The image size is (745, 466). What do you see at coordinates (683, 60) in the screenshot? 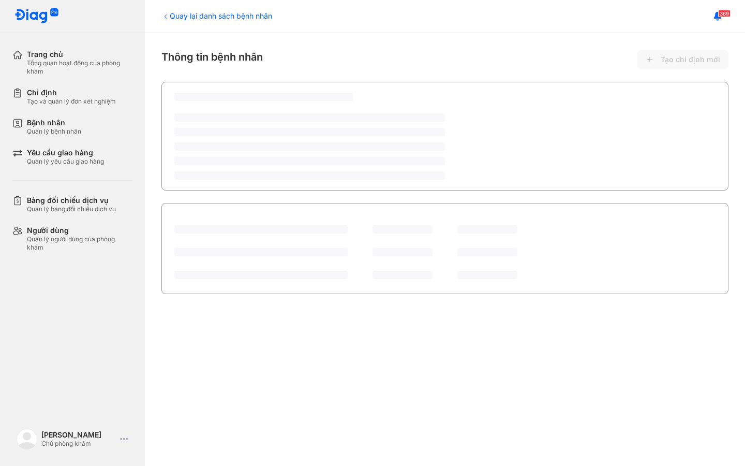
I see `button: Tạo chỉ định mới` at bounding box center [683, 60].